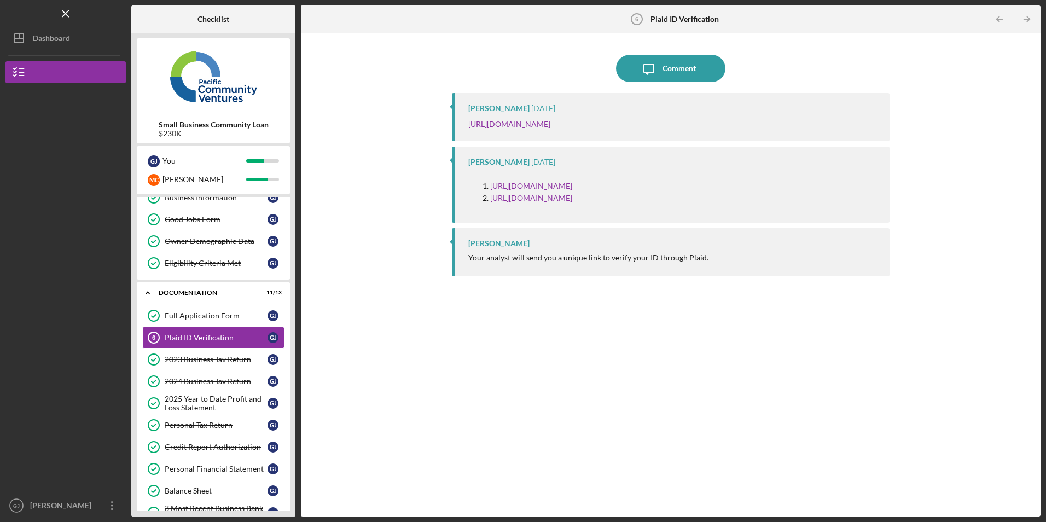 The height and width of the screenshot is (522, 1046). Describe the element at coordinates (216, 513) in the screenshot. I see `div: 3 Most Recent Business Bank Statements` at that location.